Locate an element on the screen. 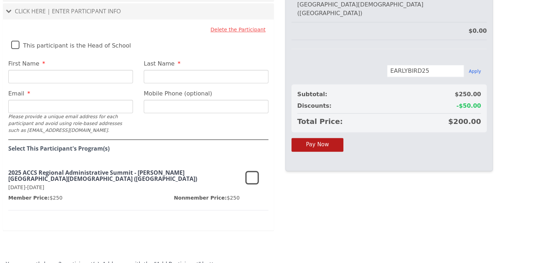 The width and height of the screenshot is (548, 263). label: This participant is the Head of School is located at coordinates (71, 44).